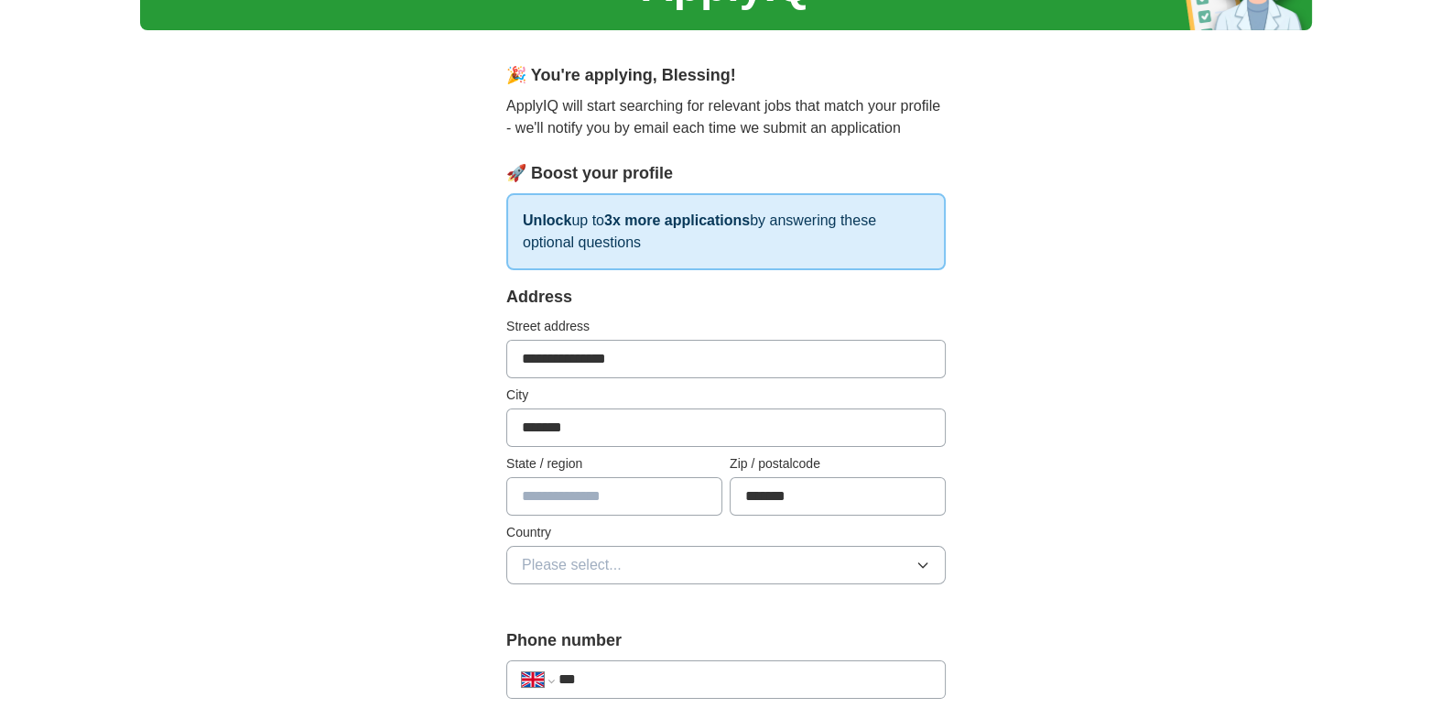 This screenshot has width=1452, height=708. I want to click on p: ApplyIQ will start searching for relevant jobs that match your profile - we'll notify you by emai..., so click(726, 117).